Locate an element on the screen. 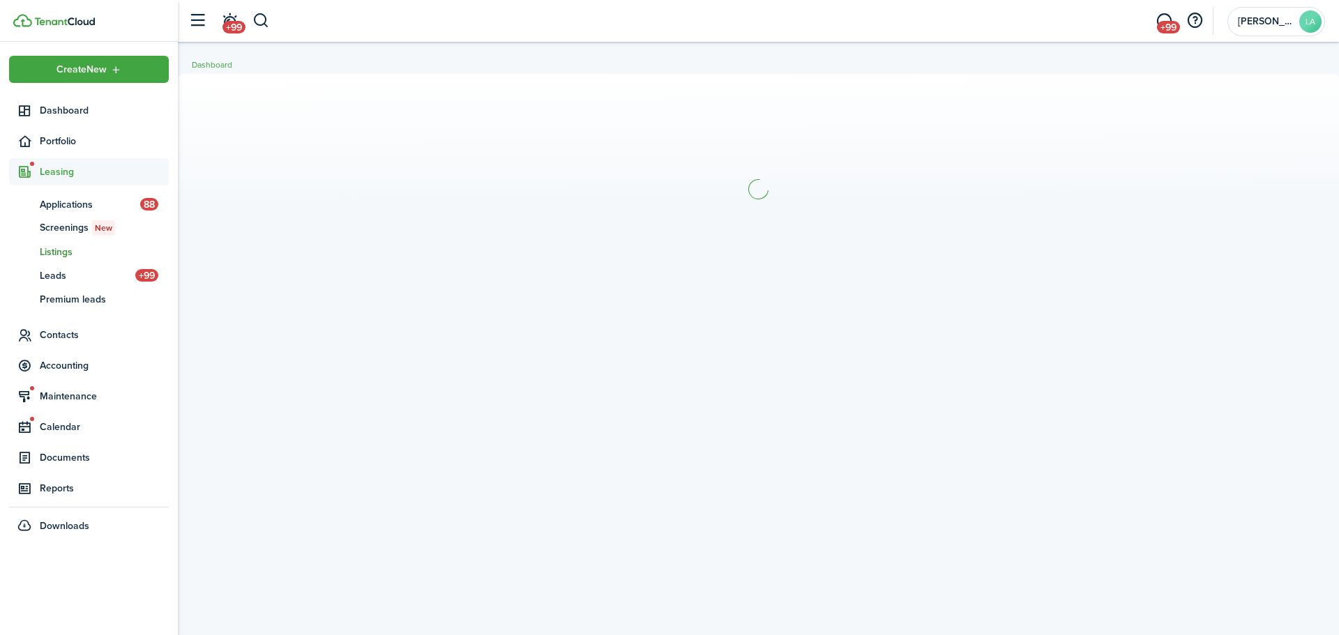 This screenshot has width=1339, height=635. a: ScreeningsNew is located at coordinates (89, 228).